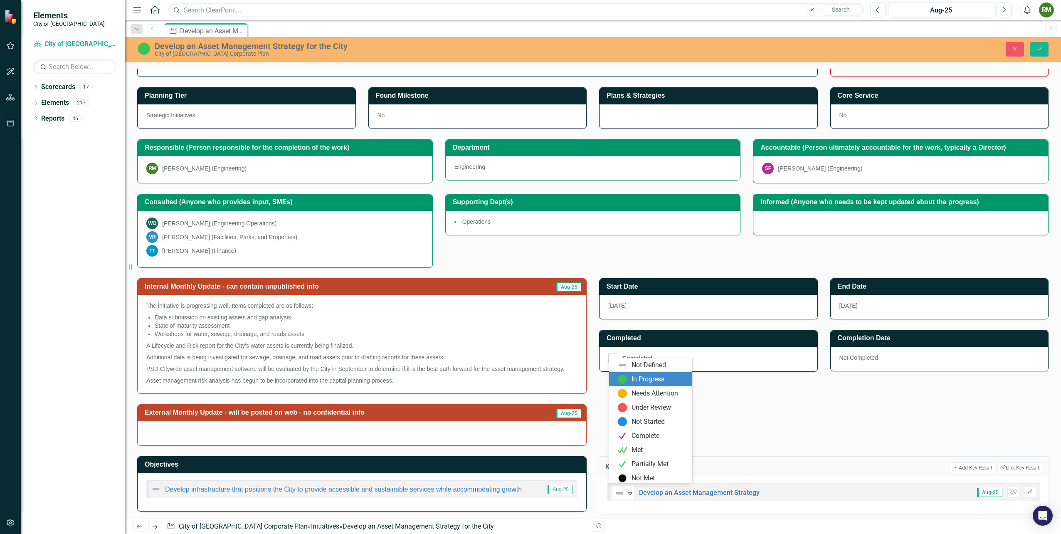  What do you see at coordinates (58, 87) in the screenshot?
I see `a: Scorecards` at bounding box center [58, 87].